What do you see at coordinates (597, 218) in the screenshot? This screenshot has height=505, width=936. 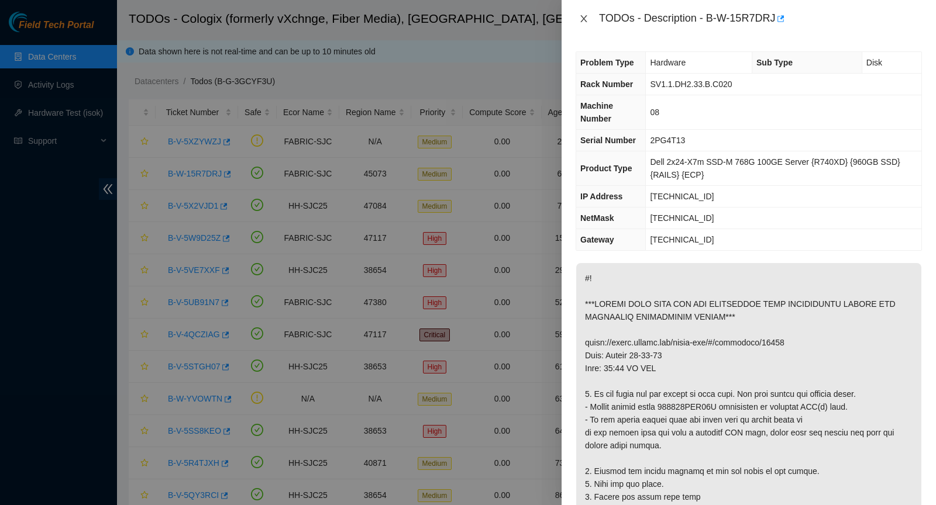 I see `span: NetMask` at bounding box center [597, 218].